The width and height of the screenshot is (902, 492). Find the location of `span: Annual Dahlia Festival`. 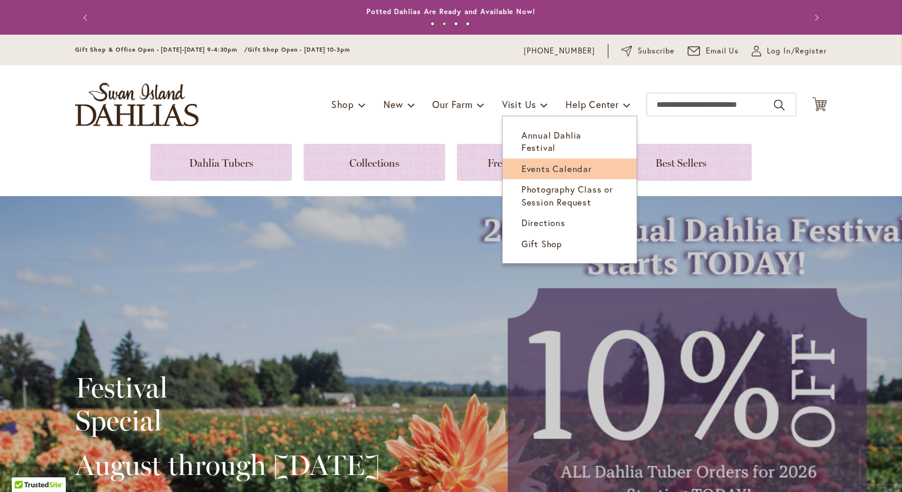

span: Annual Dahlia Festival is located at coordinates (551, 141).